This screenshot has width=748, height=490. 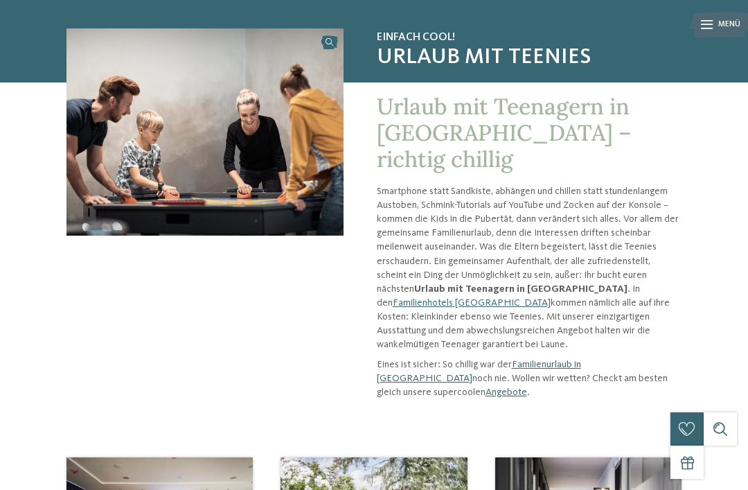 I want to click on p: Smartphone statt Sandkiste, abhängen und chillen statt stundenlangem Austoben, Schmink-Tutorials ..., so click(x=529, y=268).